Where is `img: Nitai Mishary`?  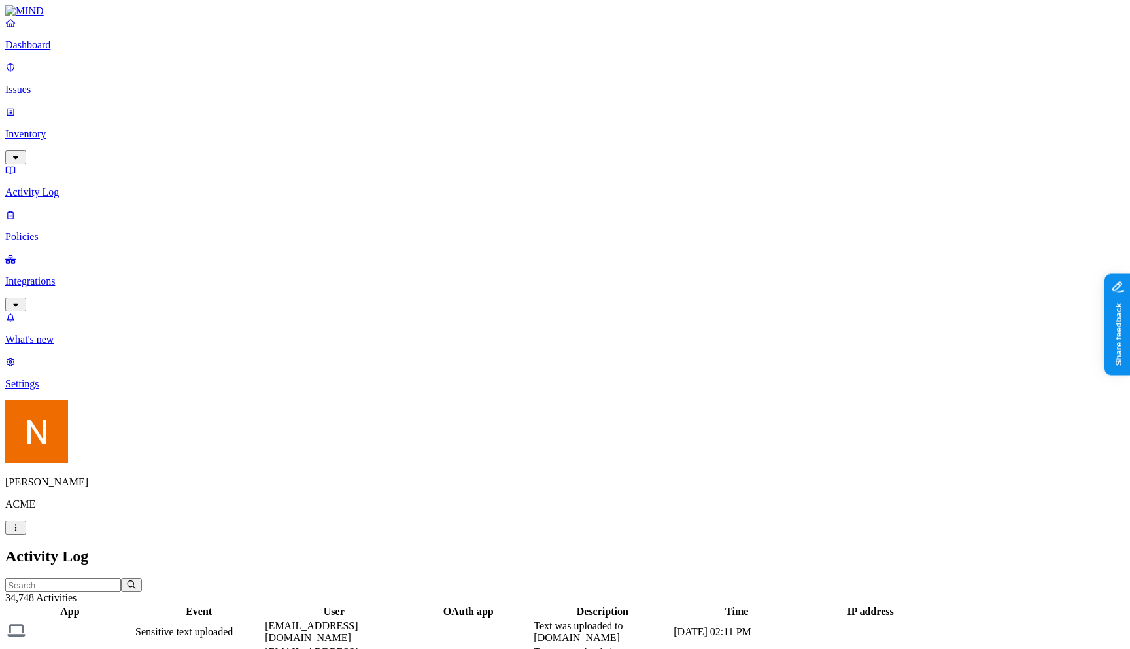
img: Nitai Mishary is located at coordinates (37, 432).